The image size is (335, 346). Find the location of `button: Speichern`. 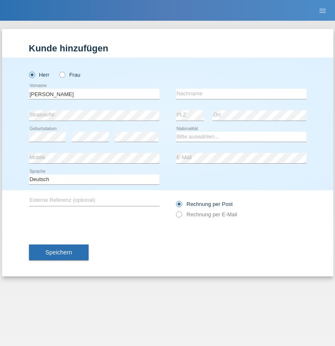

button: Speichern is located at coordinates (59, 252).